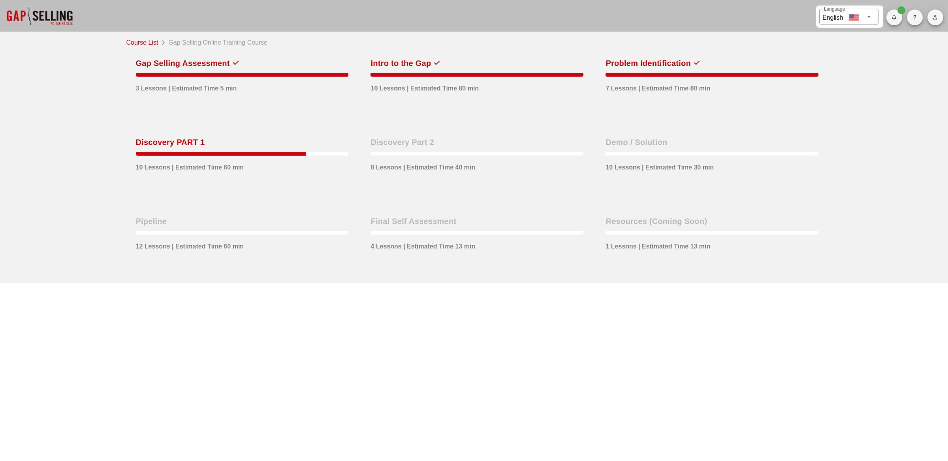 Image resolution: width=948 pixels, height=461 pixels. Describe the element at coordinates (425, 87) in the screenshot. I see `div: 10 Lessons | Estimated Time 80 min` at that location.